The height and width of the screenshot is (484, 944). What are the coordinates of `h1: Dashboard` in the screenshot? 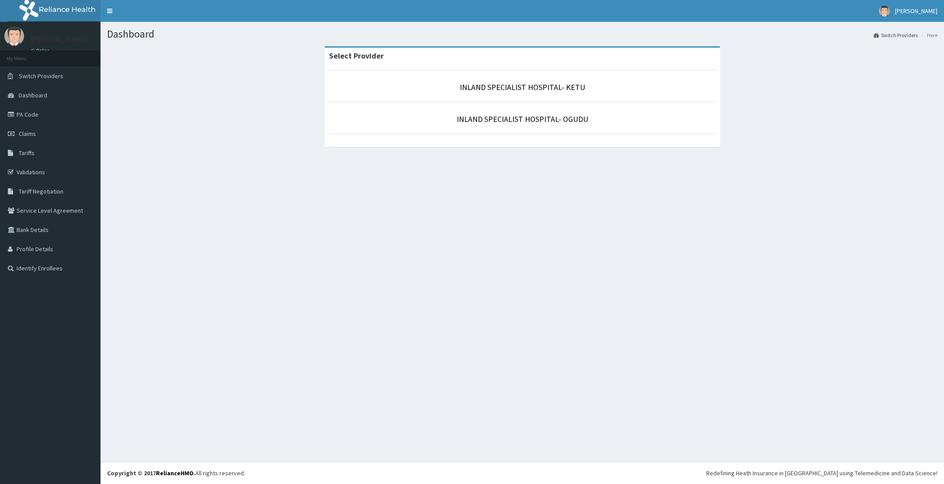 It's located at (522, 34).